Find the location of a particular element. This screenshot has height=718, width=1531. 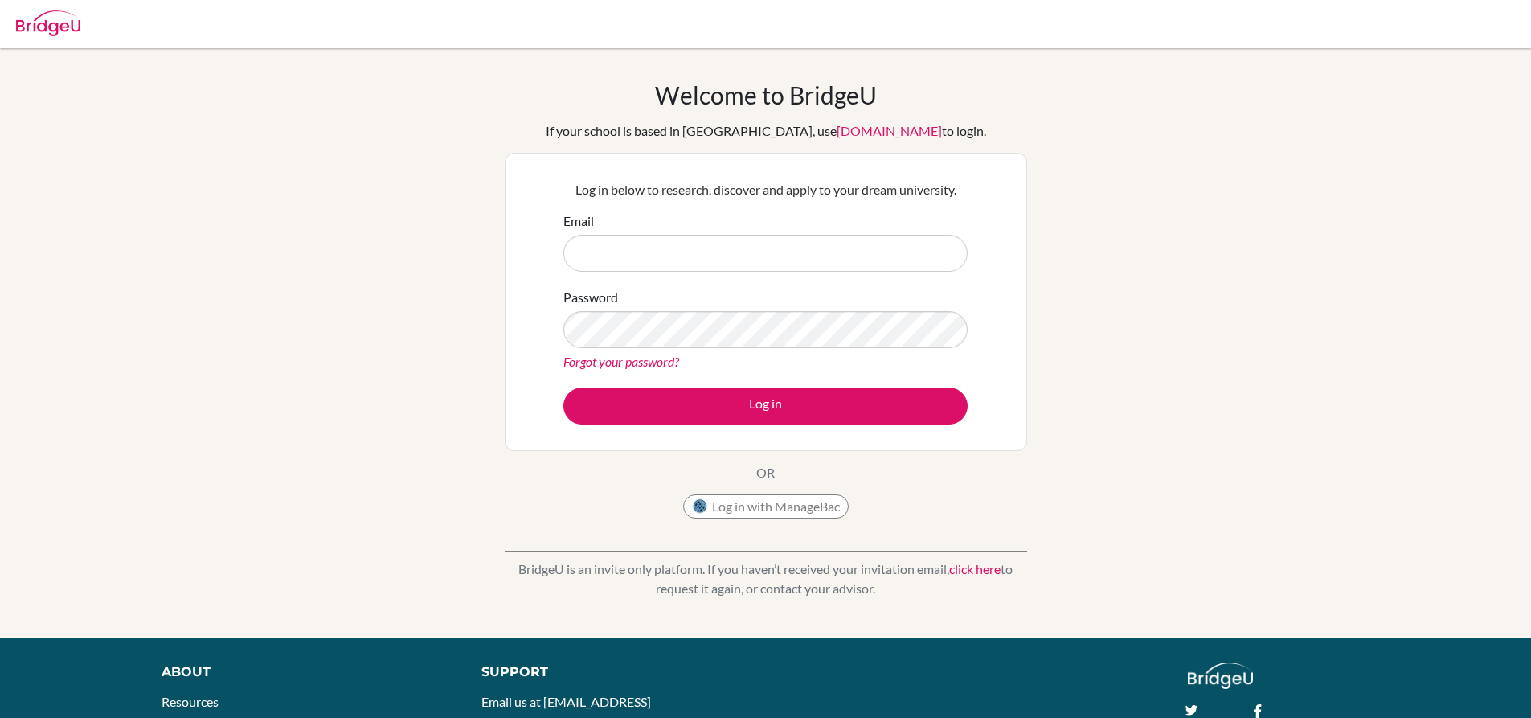

a: Resources is located at coordinates (190, 701).